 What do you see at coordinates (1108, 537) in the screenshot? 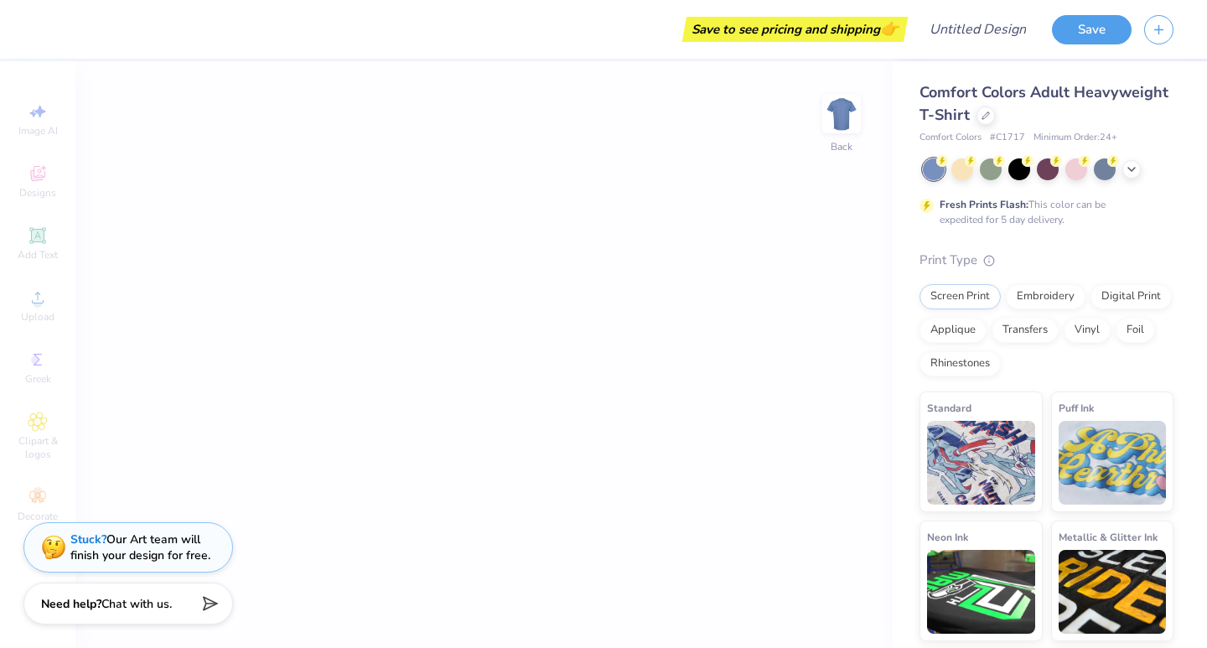
I see `span: Metallic & Glitter Ink` at bounding box center [1108, 537].